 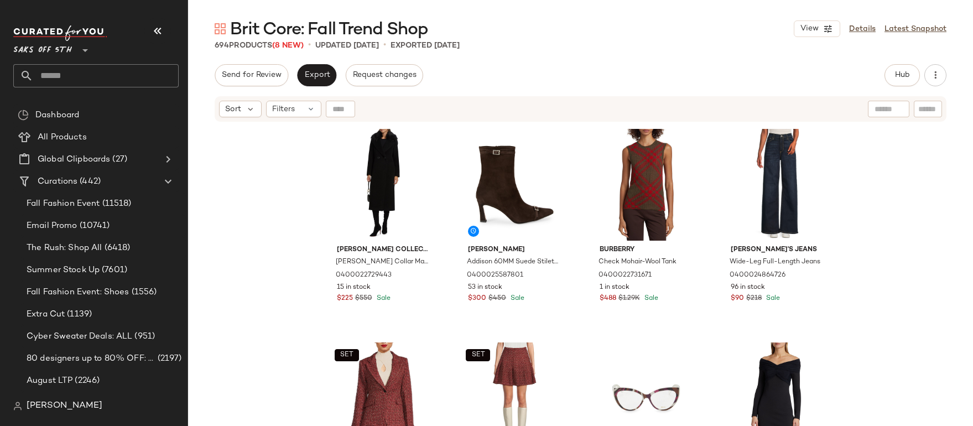 What do you see at coordinates (902, 75) in the screenshot?
I see `span: Hub` at bounding box center [902, 75].